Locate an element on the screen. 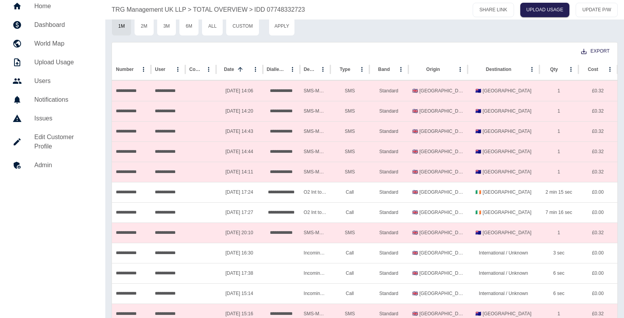  div: 07/08/2025 17:24 is located at coordinates (239, 192).